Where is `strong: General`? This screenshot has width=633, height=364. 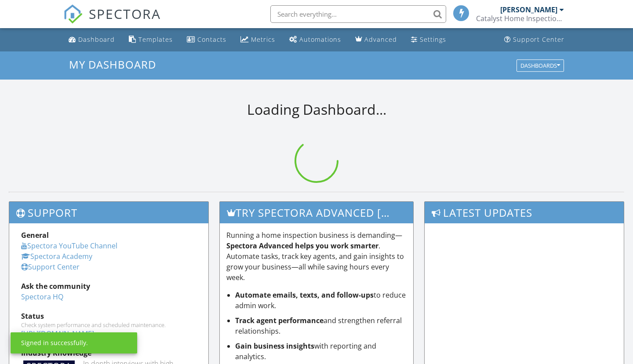 strong: General is located at coordinates (35, 235).